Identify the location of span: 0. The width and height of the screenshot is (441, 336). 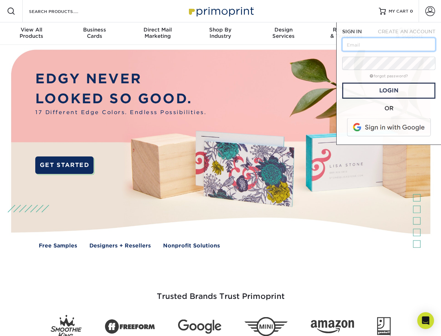
(412, 11).